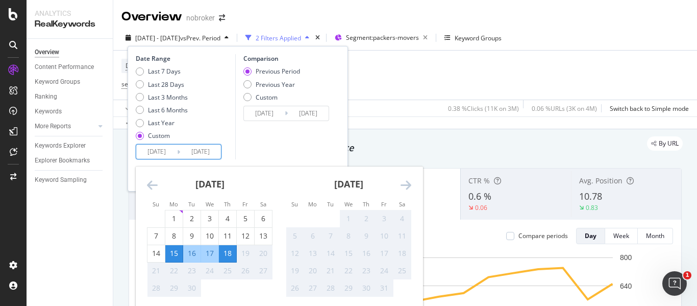  I want to click on small: Tu, so click(330, 204).